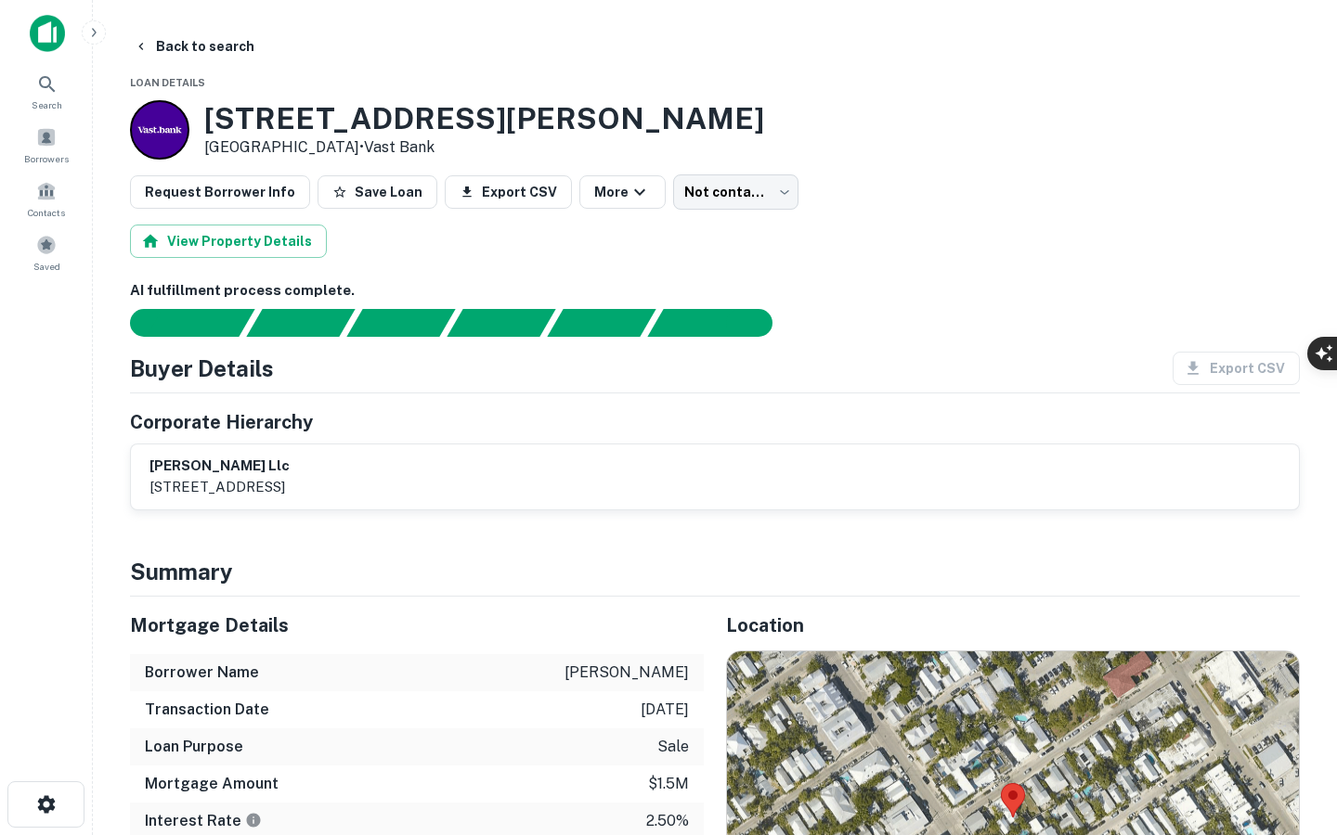  I want to click on h6: Borrower Name, so click(201, 673).